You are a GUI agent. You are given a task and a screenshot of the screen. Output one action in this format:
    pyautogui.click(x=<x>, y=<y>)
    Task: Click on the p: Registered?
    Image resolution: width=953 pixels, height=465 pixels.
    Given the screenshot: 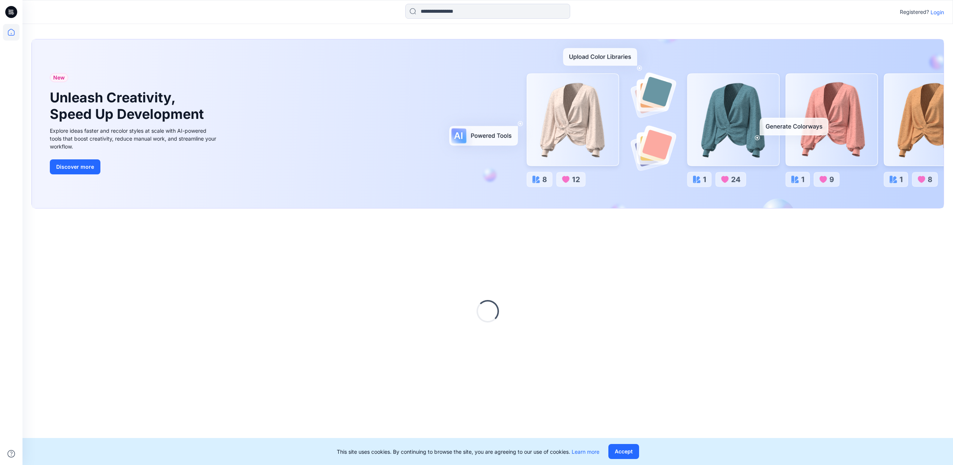 What is the action you would take?
    pyautogui.click(x=915, y=12)
    